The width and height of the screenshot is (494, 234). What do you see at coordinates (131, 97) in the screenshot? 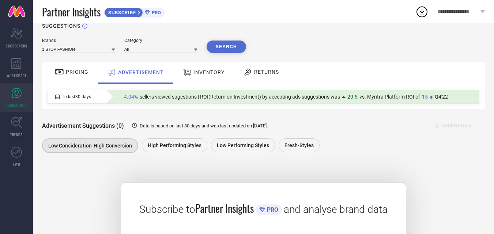
I see `span: 4.04%` at bounding box center [131, 97].